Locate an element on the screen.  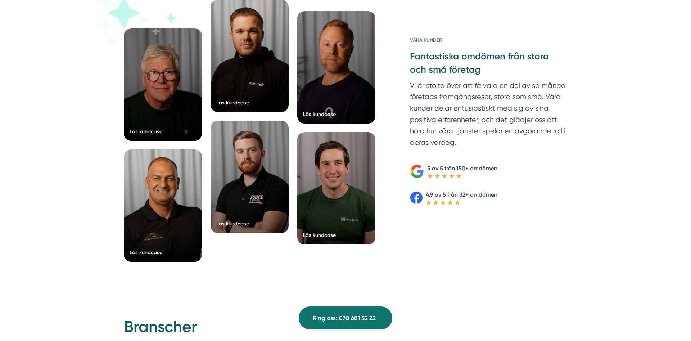
h2: Branscher is located at coordinates (179, 329).